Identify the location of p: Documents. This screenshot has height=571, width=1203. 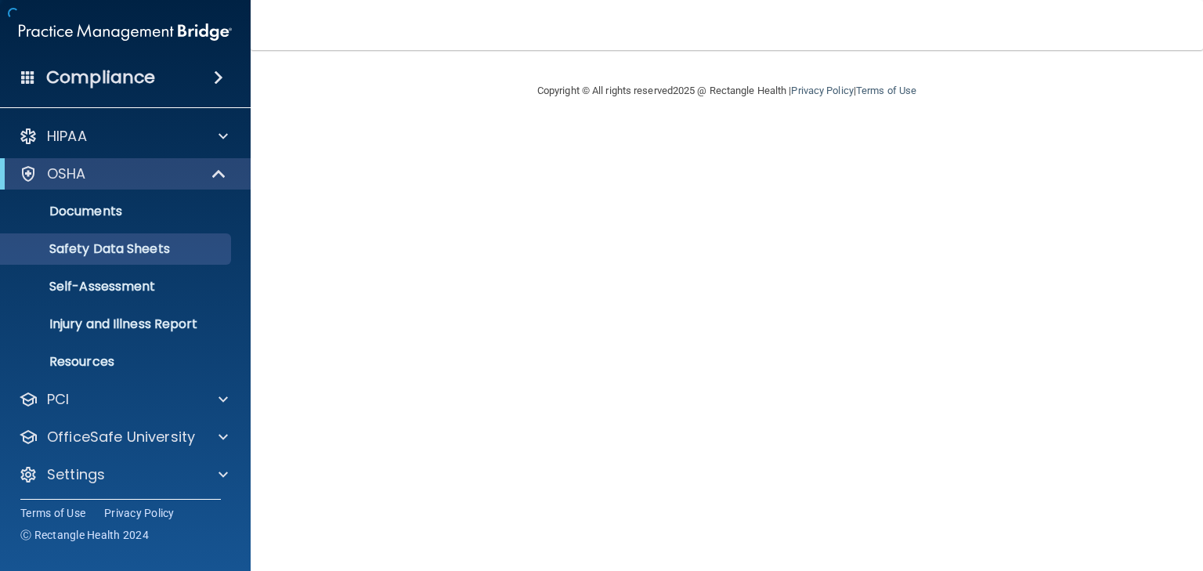
(117, 211).